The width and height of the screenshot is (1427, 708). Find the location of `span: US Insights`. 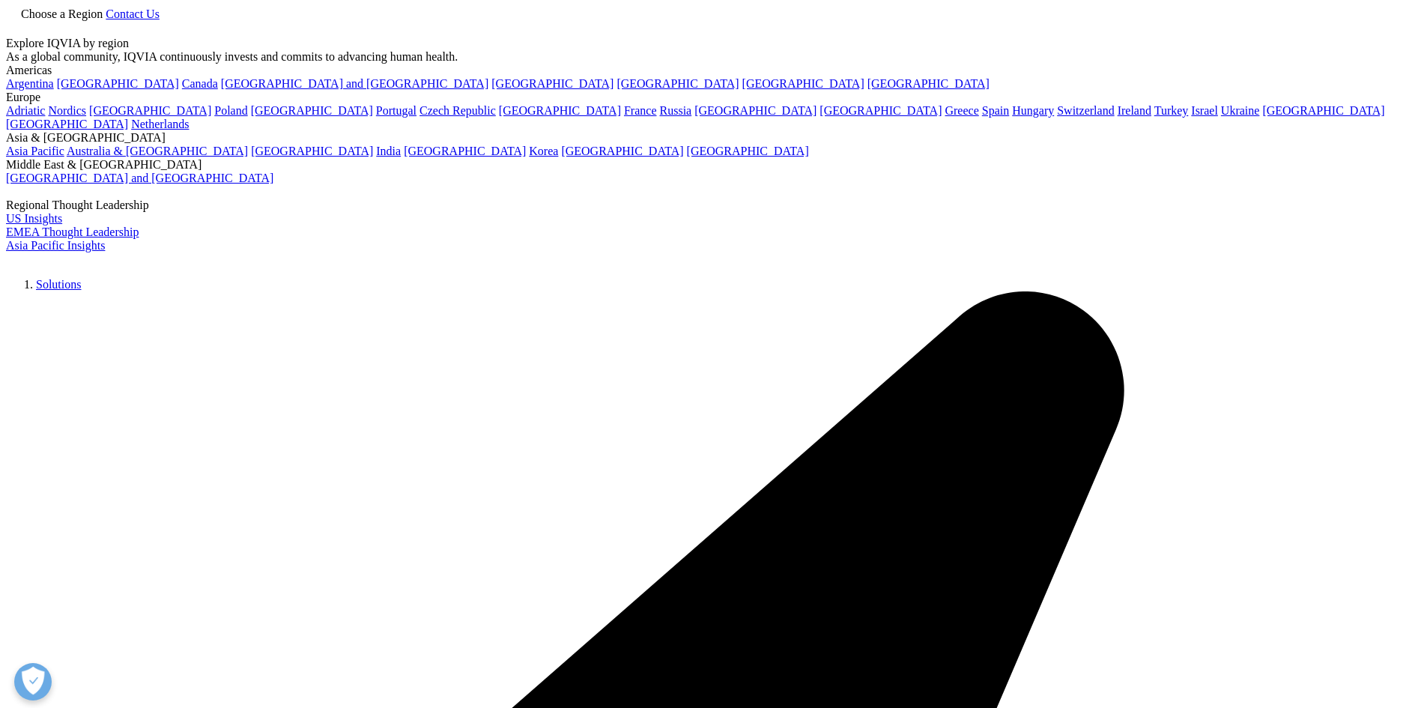

span: US Insights is located at coordinates (34, 218).